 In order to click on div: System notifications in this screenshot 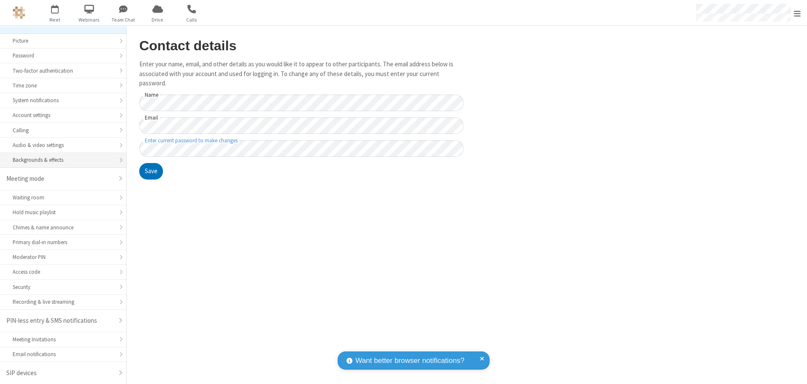, I will do `click(63, 100)`.